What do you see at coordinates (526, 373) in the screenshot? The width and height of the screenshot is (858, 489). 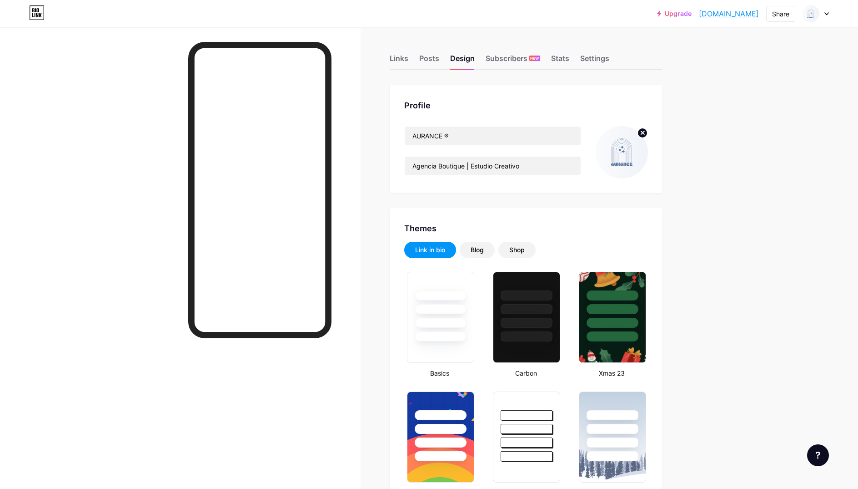 I see `div: Carbon` at bounding box center [526, 373].